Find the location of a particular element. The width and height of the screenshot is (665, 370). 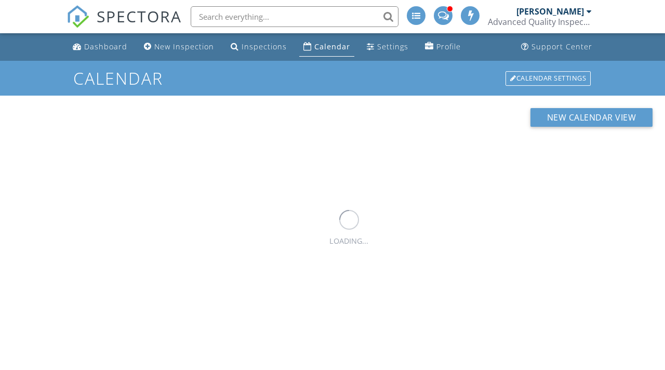

a: Profile is located at coordinates (442, 47).